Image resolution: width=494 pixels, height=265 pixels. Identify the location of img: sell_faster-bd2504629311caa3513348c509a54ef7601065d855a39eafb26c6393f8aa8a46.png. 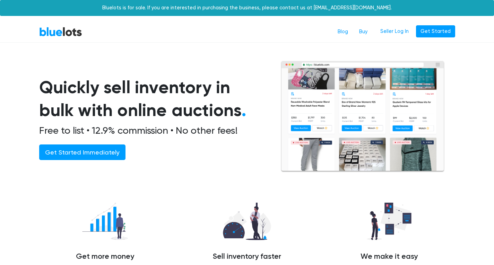
(247, 221).